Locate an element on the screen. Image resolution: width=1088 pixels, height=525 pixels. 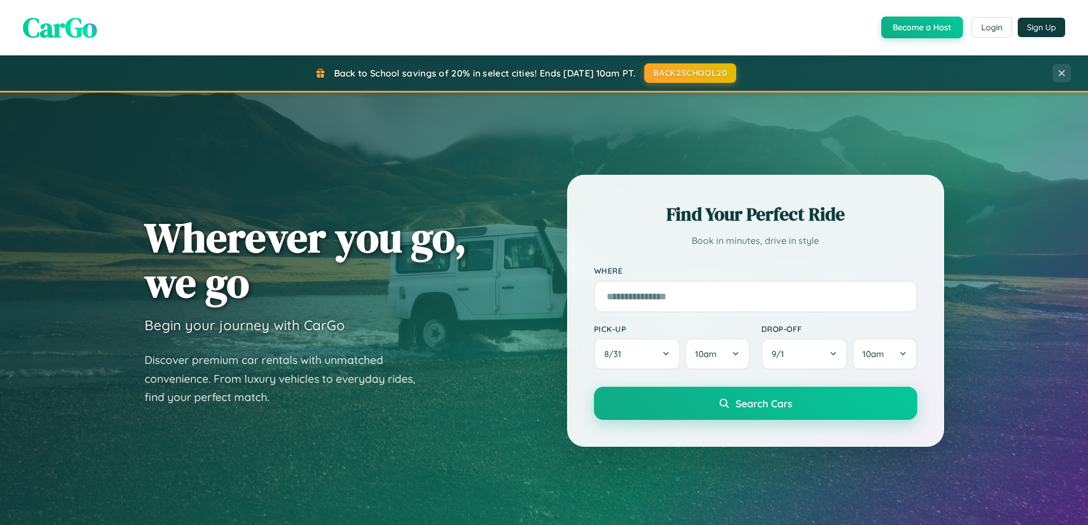
button: Become a Host is located at coordinates (922, 27).